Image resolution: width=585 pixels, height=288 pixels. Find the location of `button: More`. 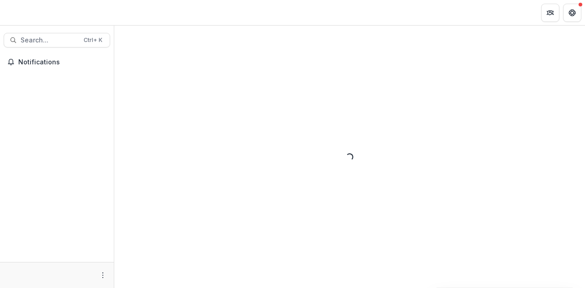

button: More is located at coordinates (103, 276).